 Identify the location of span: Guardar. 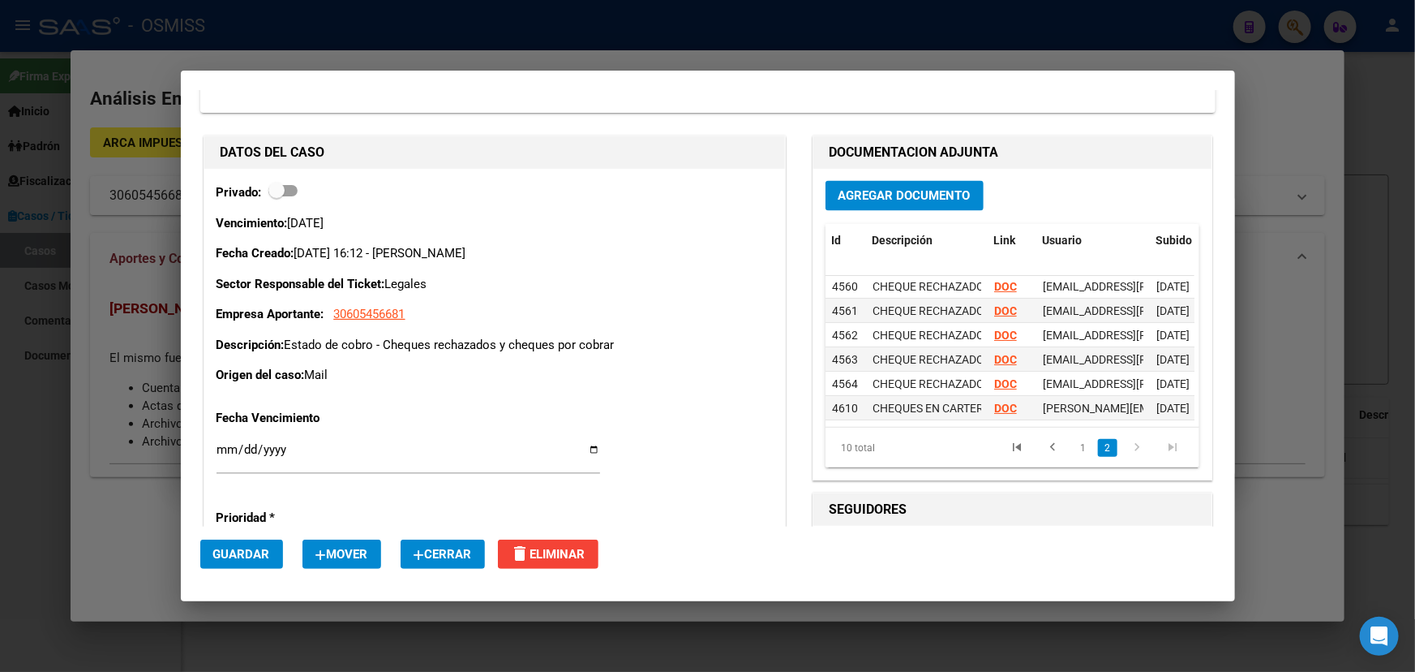
(242, 554).